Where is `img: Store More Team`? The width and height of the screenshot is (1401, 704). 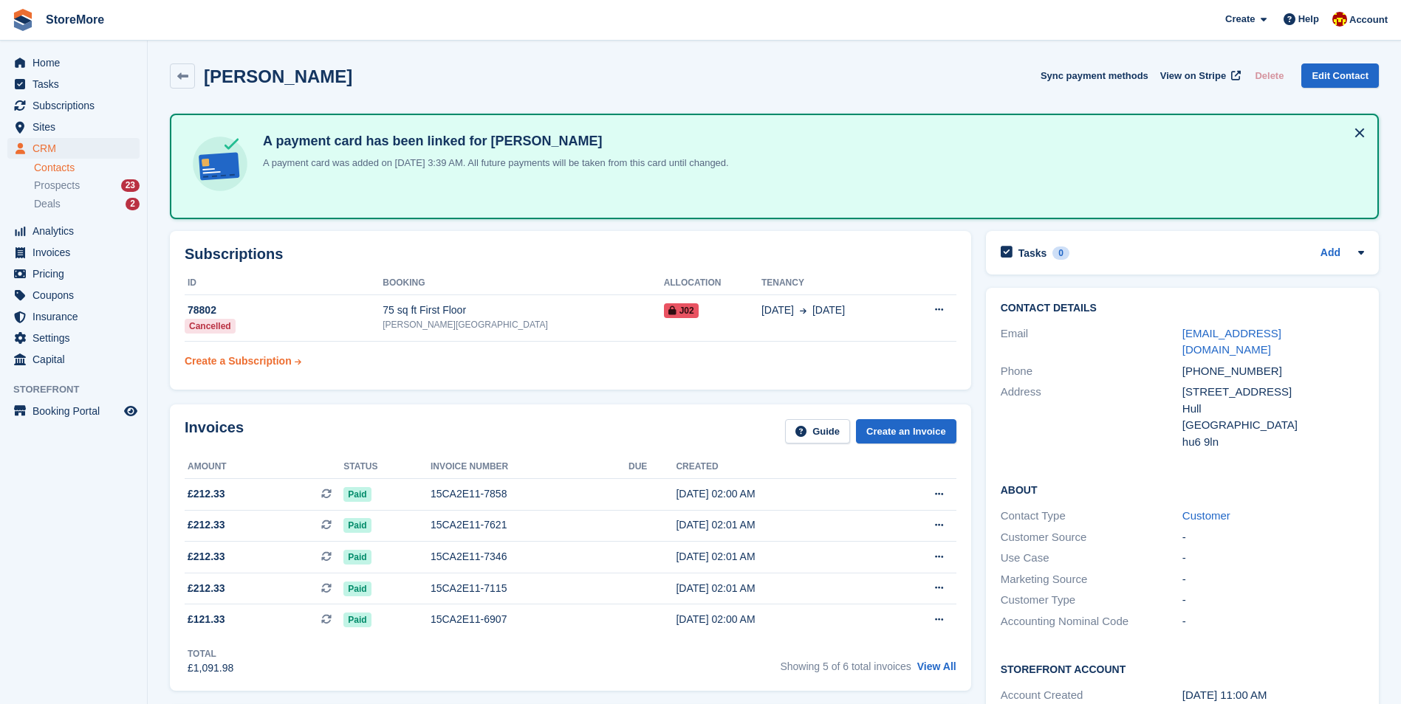 img: Store More Team is located at coordinates (1339, 19).